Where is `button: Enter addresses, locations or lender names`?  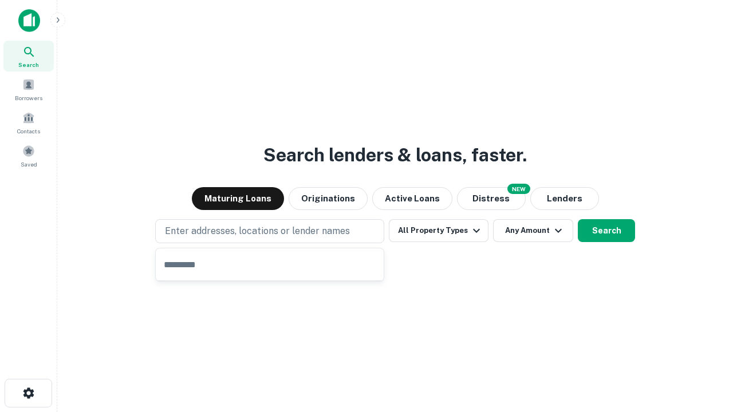
button: Enter addresses, locations or lender names is located at coordinates (270, 231).